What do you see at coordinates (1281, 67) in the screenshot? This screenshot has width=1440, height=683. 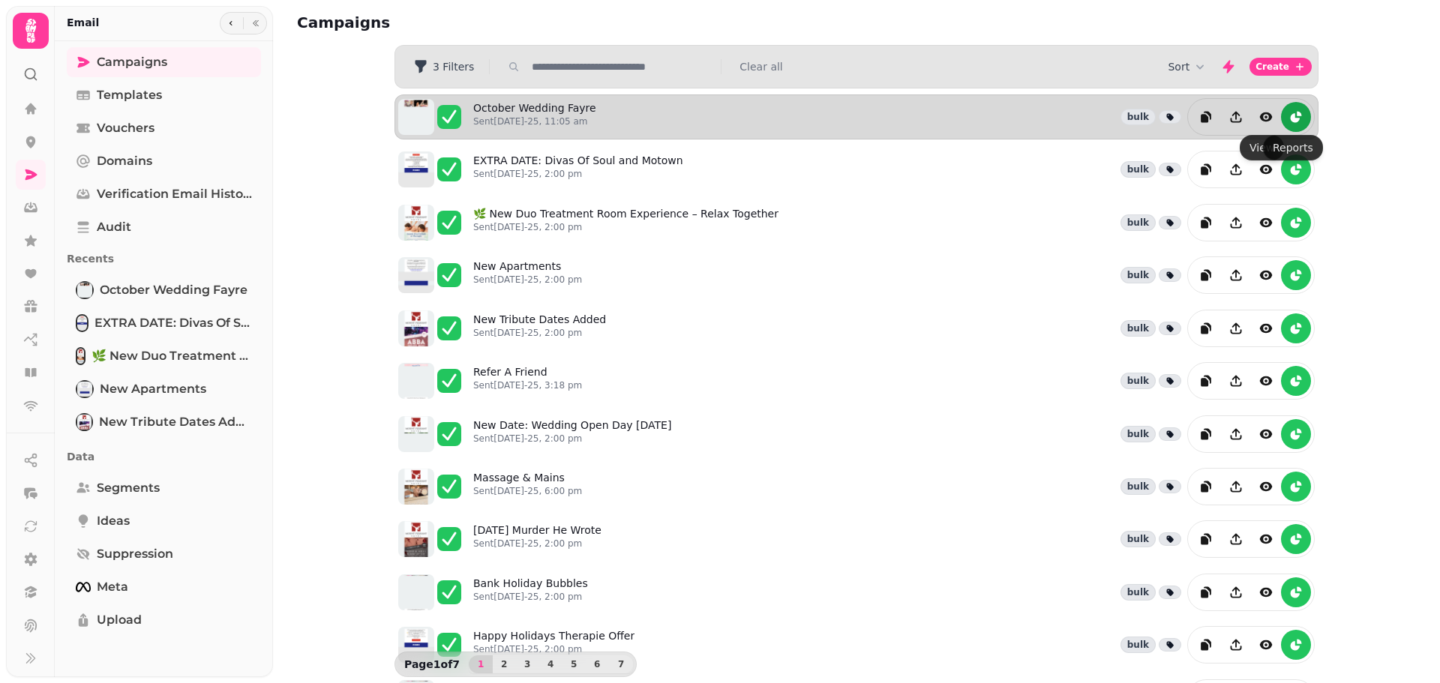 I see `button: Create` at bounding box center [1281, 67].